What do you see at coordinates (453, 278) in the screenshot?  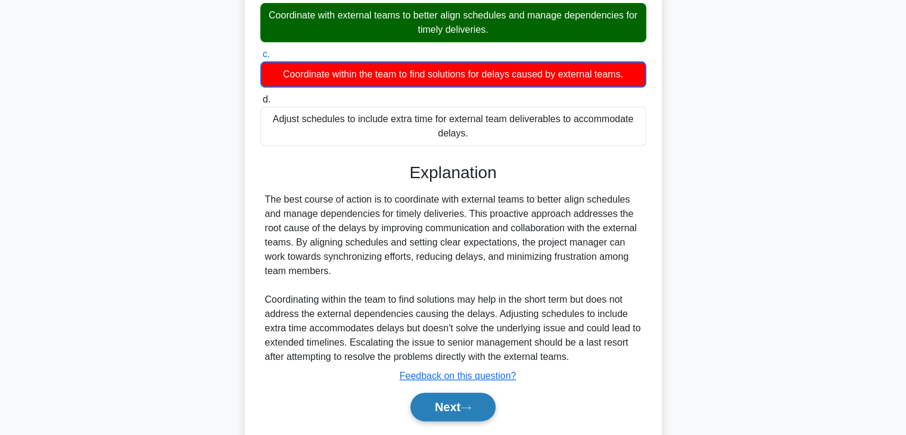 I see `div: The best course of action is to coordinate with external teams to better align schedules and mana...` at bounding box center [453, 278].